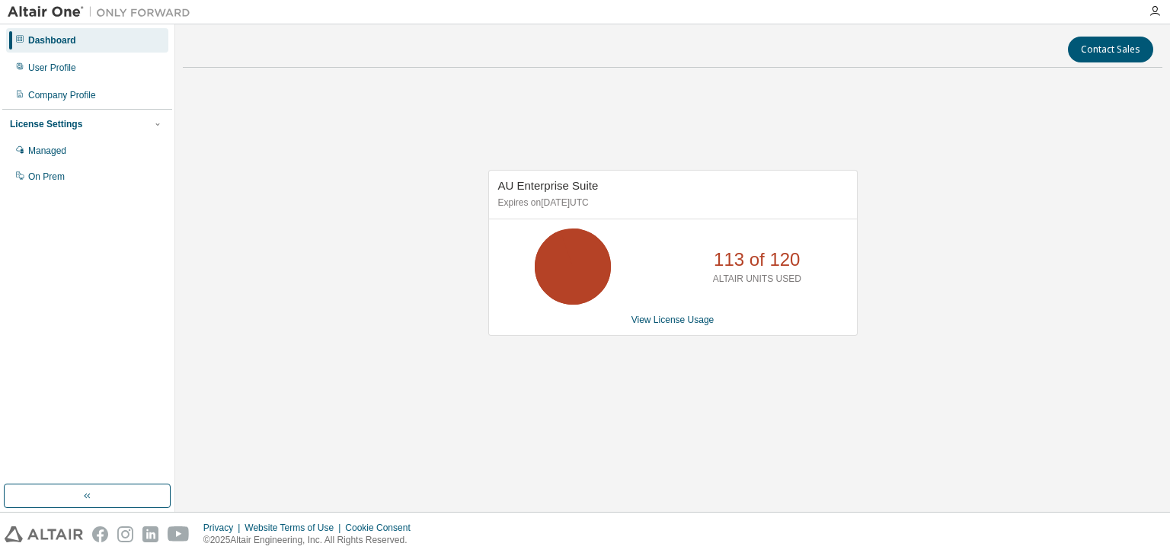  I want to click on div: User Profile, so click(52, 68).